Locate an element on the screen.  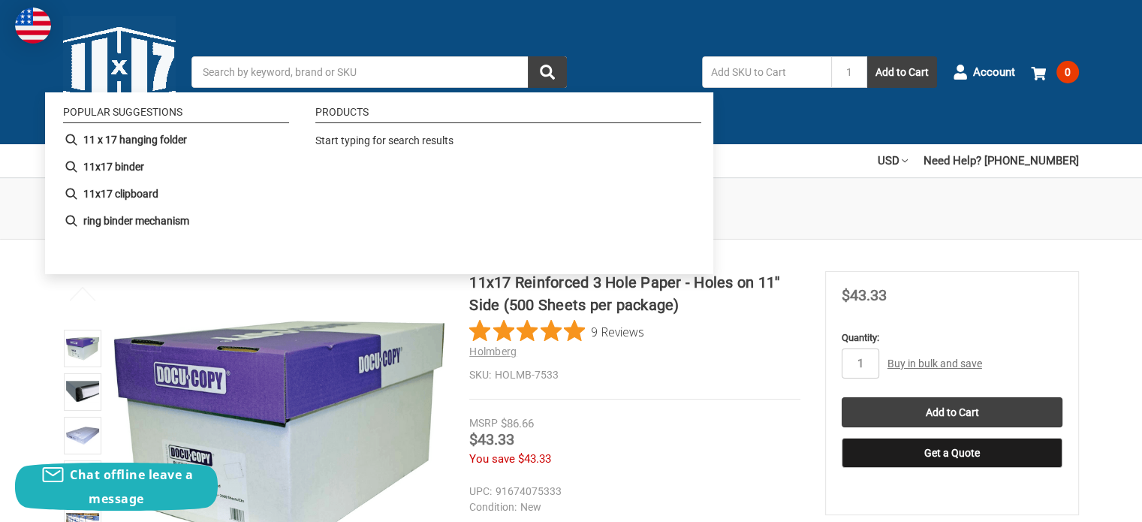
button: Chat offline leave a message is located at coordinates (116, 487).